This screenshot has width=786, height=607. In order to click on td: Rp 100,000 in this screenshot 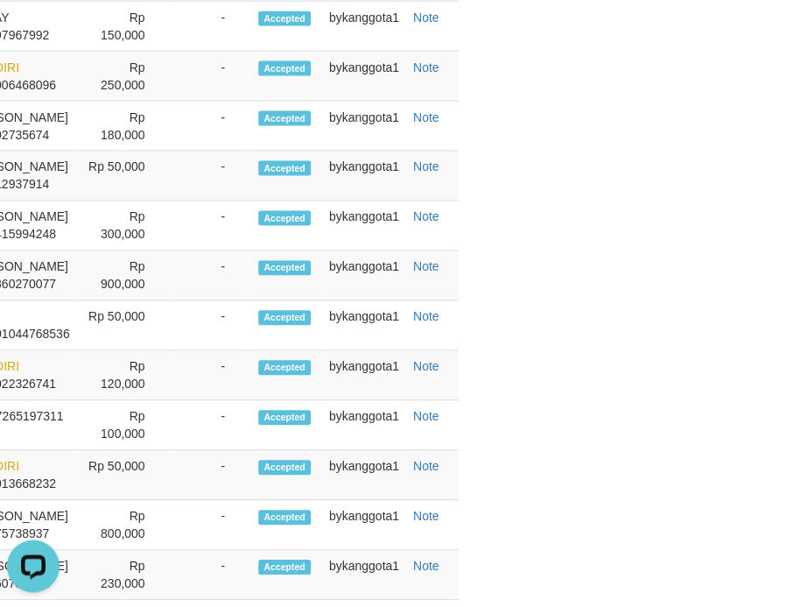, I will do `click(123, 426)`.